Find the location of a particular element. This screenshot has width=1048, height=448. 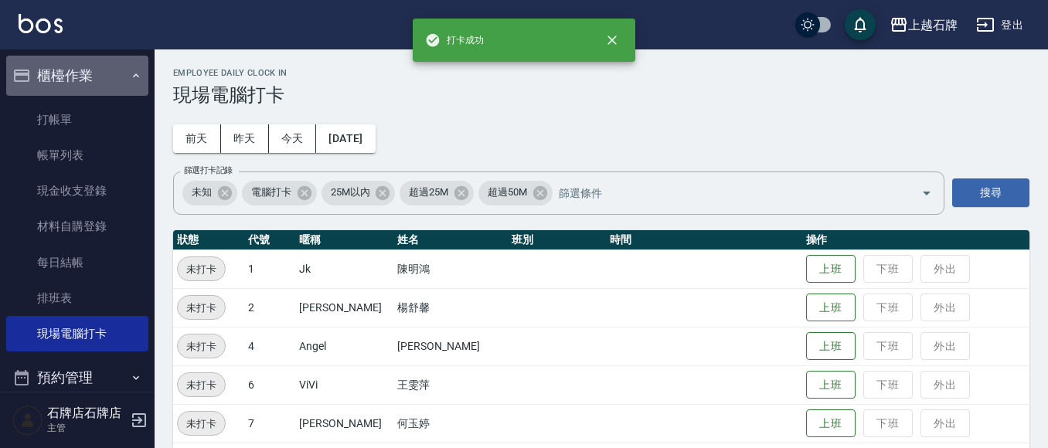

span: 電腦打卡 is located at coordinates (271, 192).